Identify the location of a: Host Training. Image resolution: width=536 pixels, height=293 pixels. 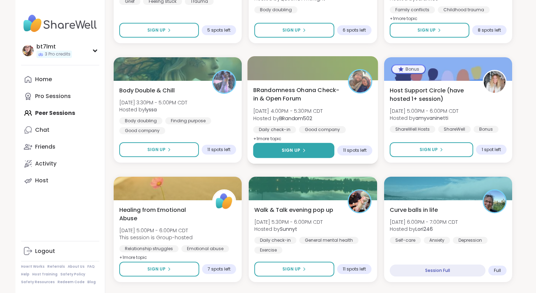
(45, 274).